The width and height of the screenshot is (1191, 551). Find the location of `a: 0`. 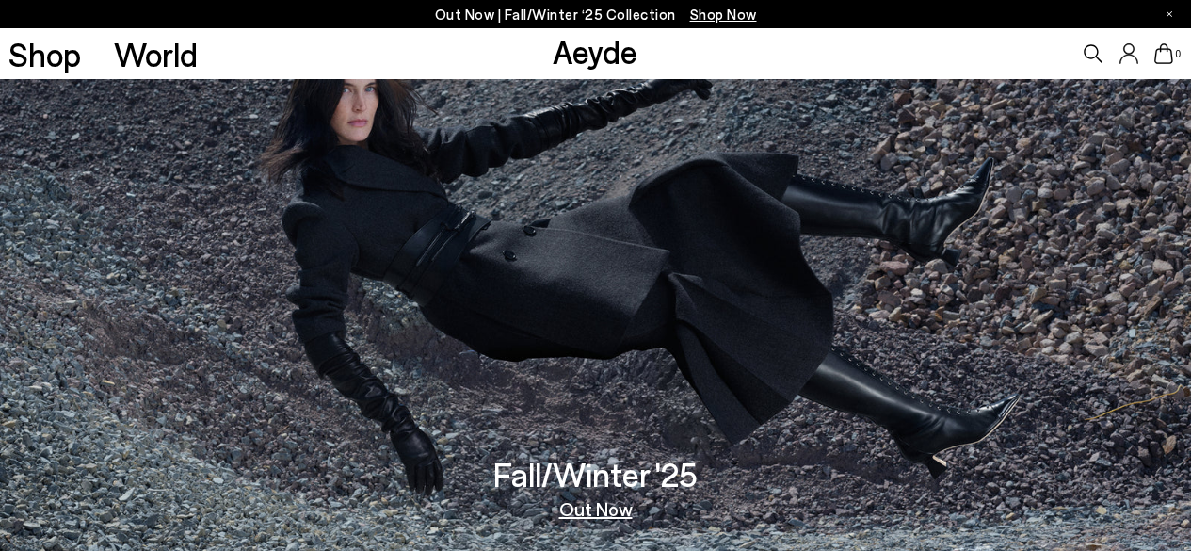

a: 0 is located at coordinates (1163, 54).